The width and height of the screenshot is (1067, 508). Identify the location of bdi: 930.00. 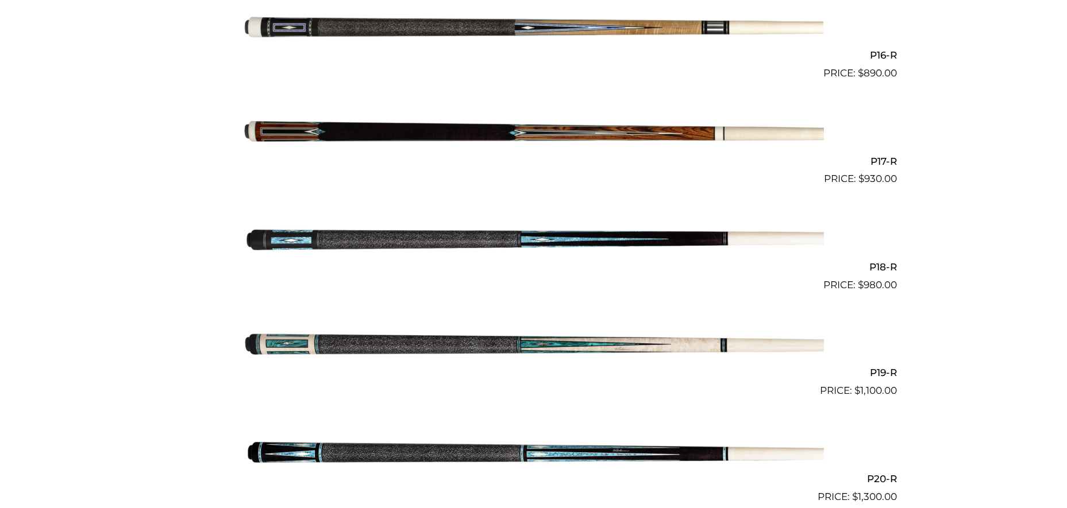
(877, 179).